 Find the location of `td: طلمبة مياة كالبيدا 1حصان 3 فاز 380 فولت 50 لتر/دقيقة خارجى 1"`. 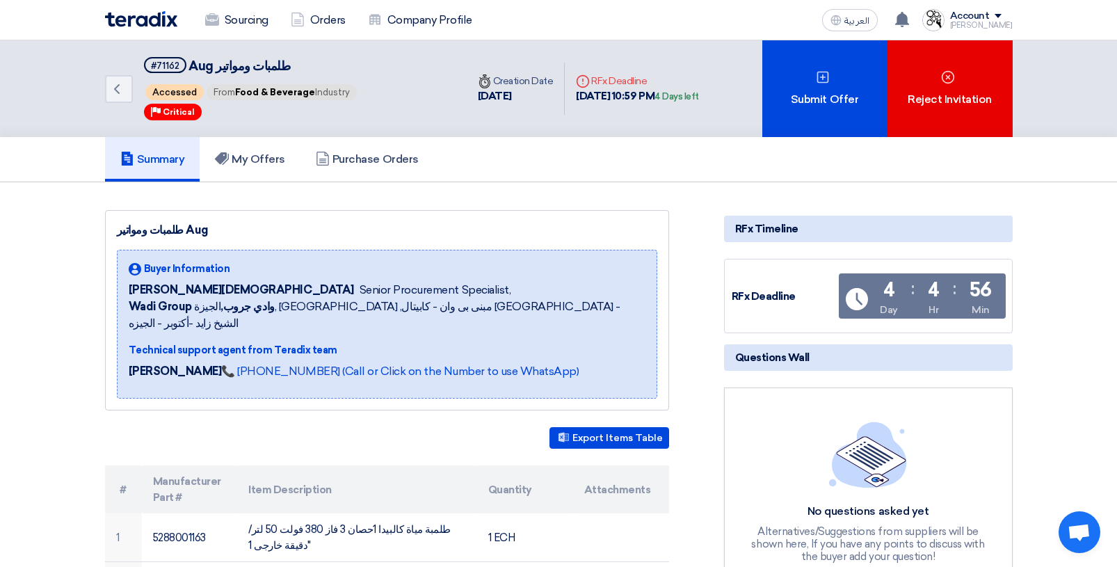

td: طلمبة مياة كالبيدا 1حصان 3 فاز 380 فولت 50 لتر/دقيقة خارجى 1" is located at coordinates (357, 538).